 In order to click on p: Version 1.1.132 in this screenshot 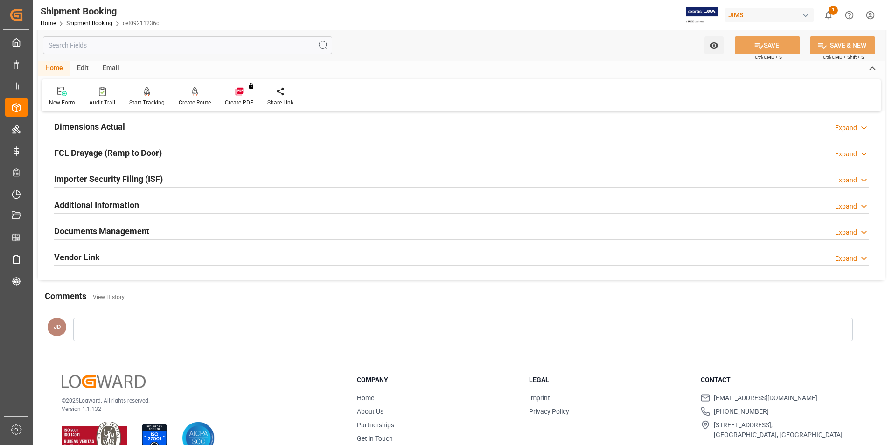, I will do `click(197, 409)`.